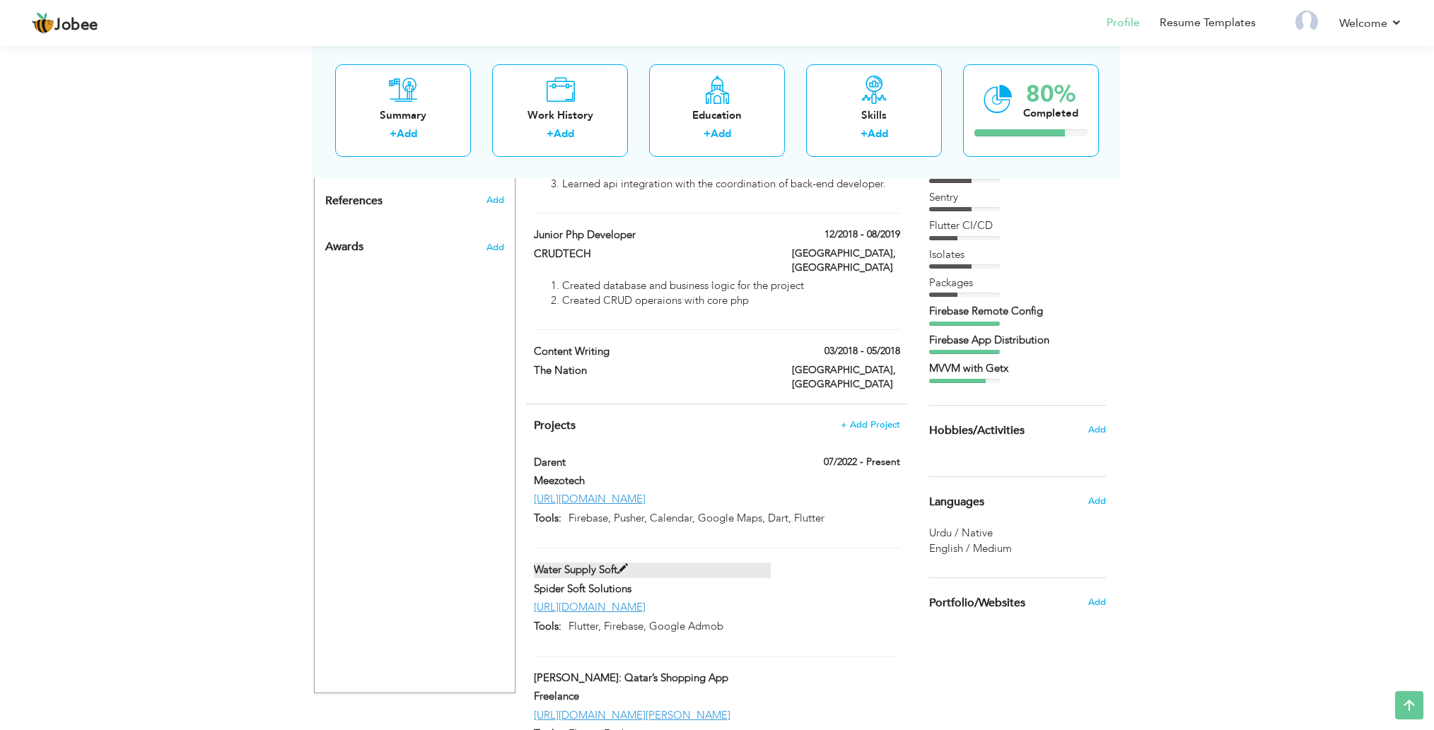 The height and width of the screenshot is (730, 1434). What do you see at coordinates (653, 481) in the screenshot?
I see `label: Meezotech` at bounding box center [653, 481].